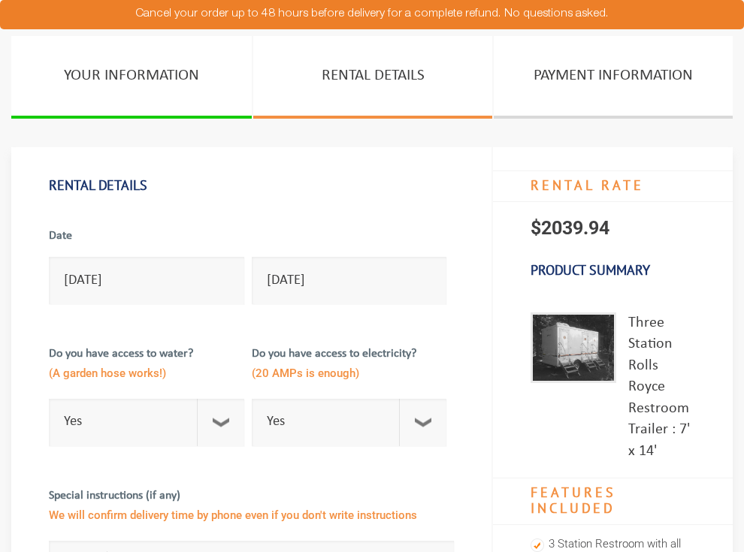 Image resolution: width=744 pixels, height=552 pixels. What do you see at coordinates (251, 186) in the screenshot?
I see `h1: Rental Details` at bounding box center [251, 186].